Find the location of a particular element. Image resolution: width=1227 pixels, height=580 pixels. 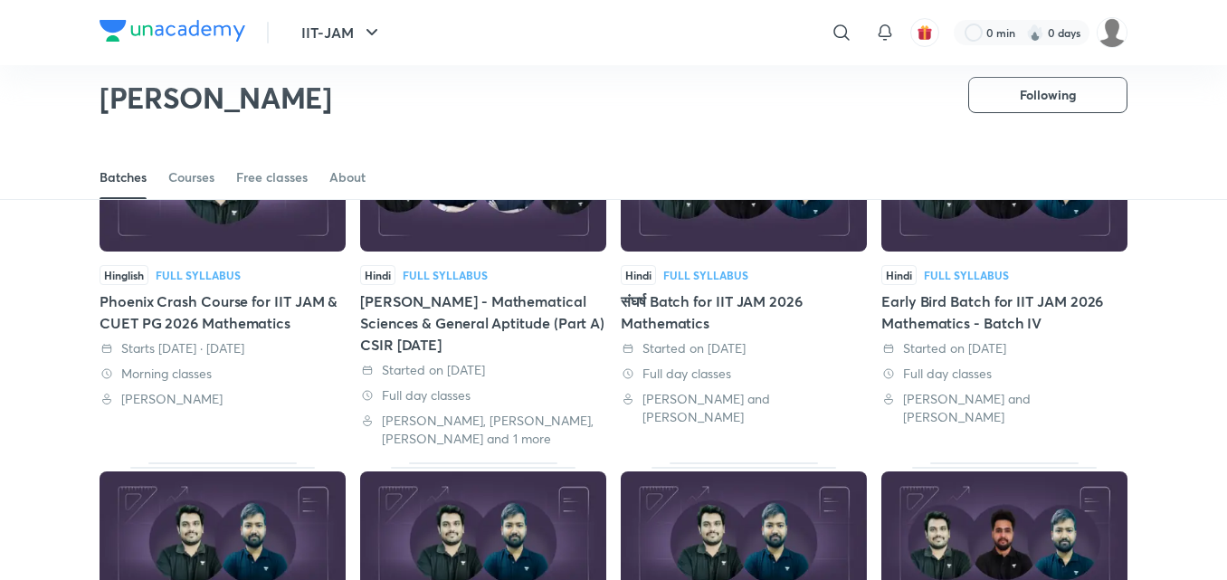

img: Company Logo is located at coordinates (172, 31).